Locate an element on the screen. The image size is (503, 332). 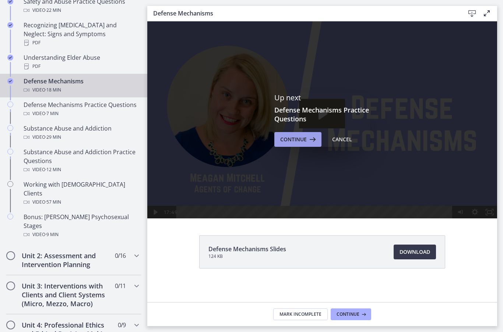
span: Mark Incomplete is located at coordinates (301, 314).